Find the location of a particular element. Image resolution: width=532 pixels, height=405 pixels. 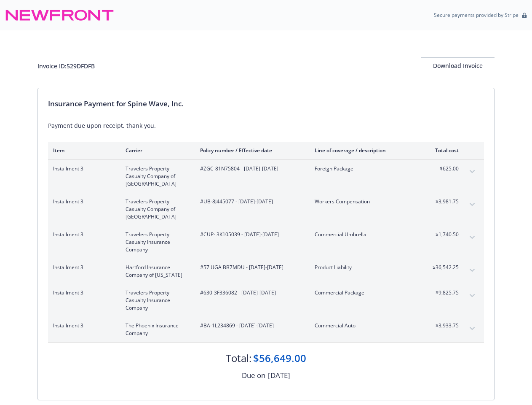

span: $625.00 is located at coordinates (443, 169).